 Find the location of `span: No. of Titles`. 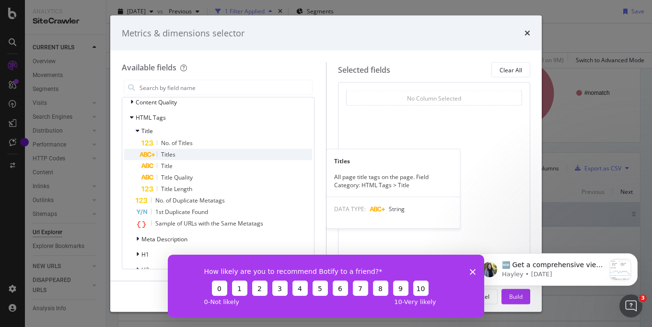

span: No. of Titles is located at coordinates (177, 143).